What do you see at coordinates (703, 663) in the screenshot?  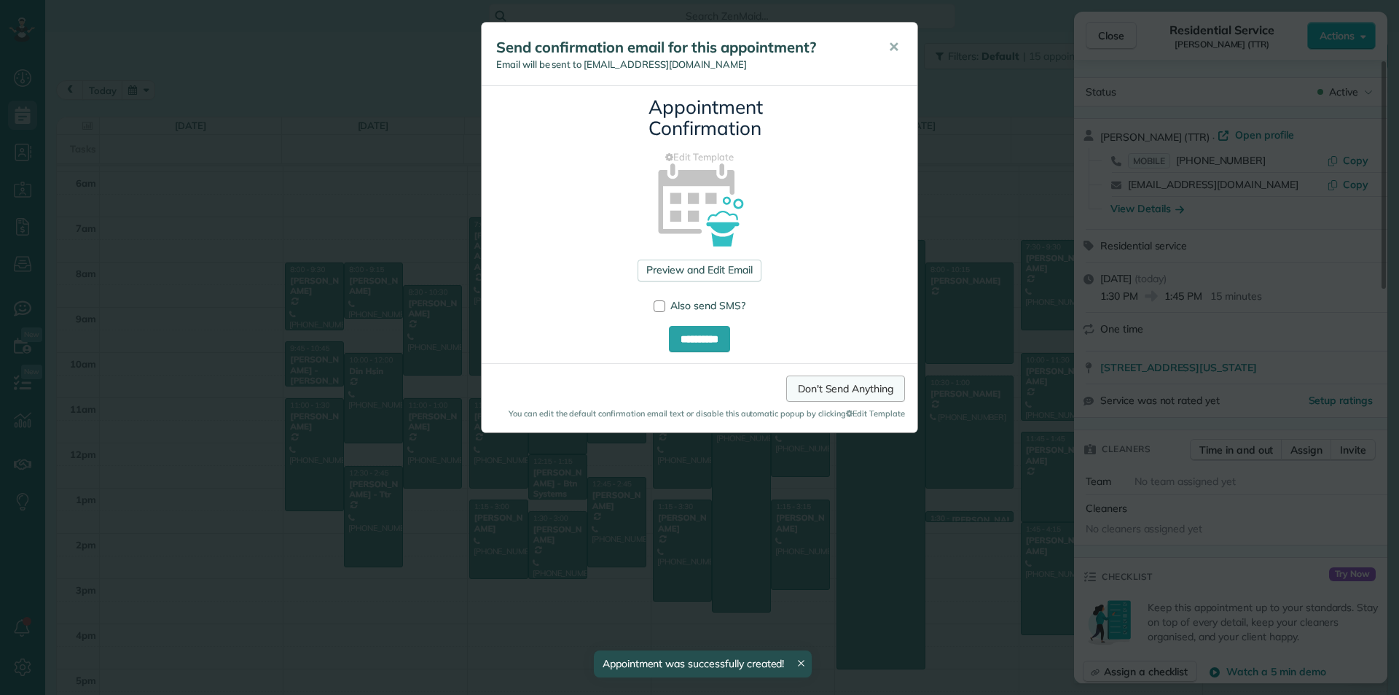 I see `div: Appointment was successfully created!` at bounding box center [703, 663].